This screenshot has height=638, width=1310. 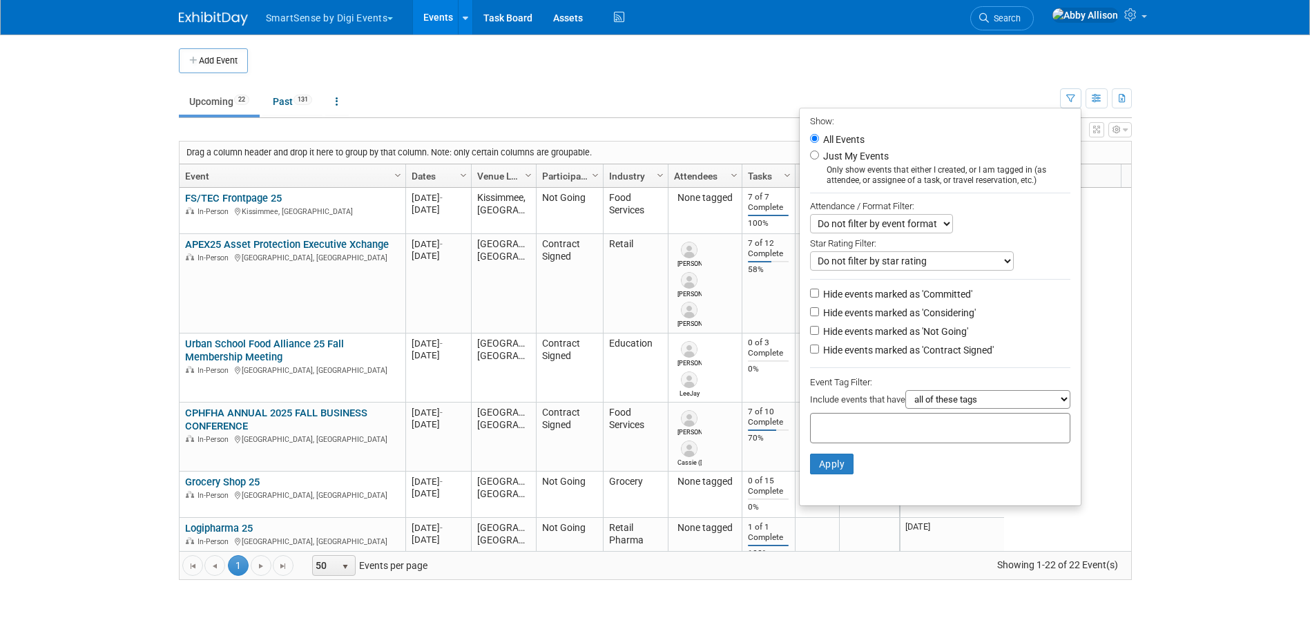 What do you see at coordinates (213, 19) in the screenshot?
I see `img: ExhibitDay` at bounding box center [213, 19].